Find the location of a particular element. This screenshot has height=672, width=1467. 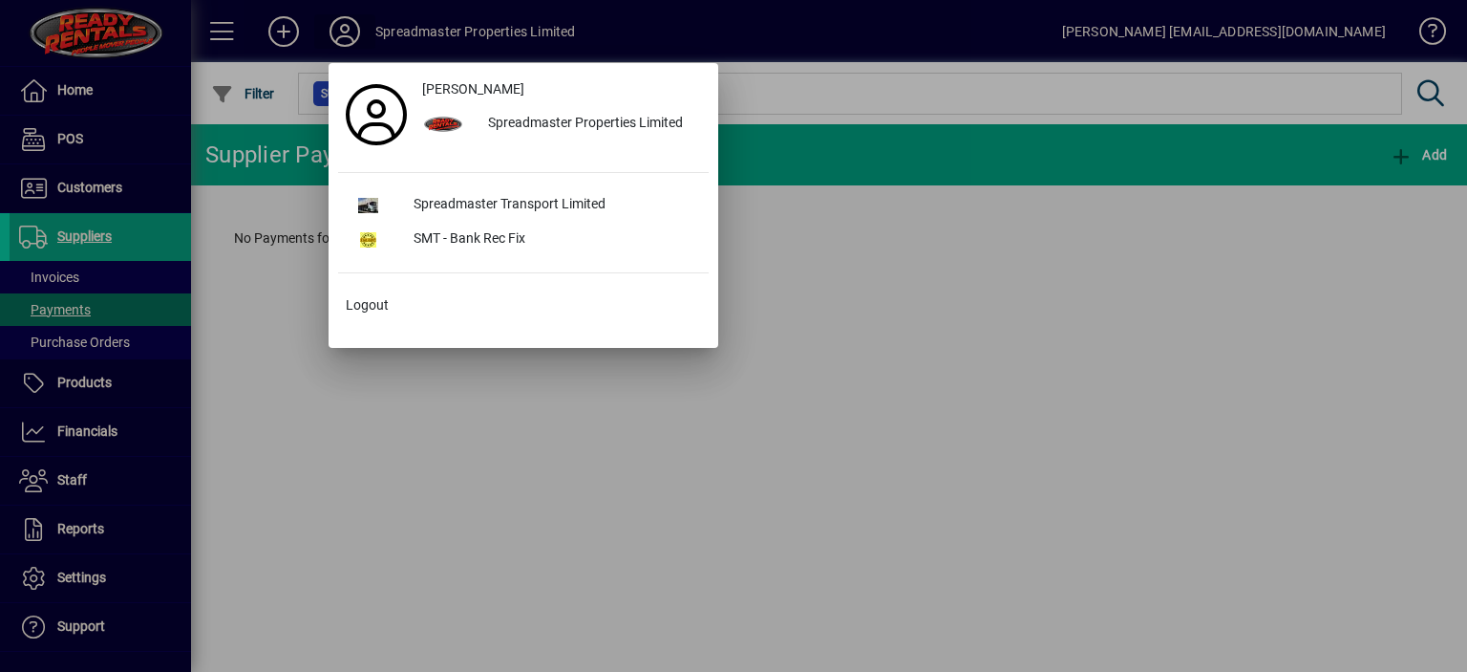

button: Spreadmaster Transport Limited is located at coordinates (523, 205).